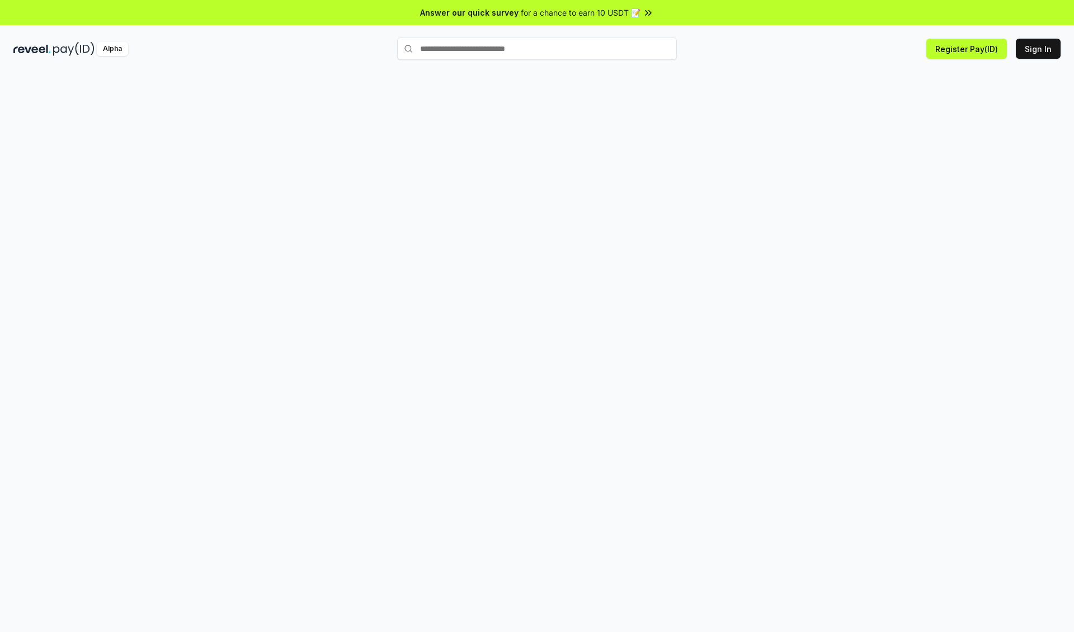  I want to click on span: Answer our quick survey, so click(469, 12).